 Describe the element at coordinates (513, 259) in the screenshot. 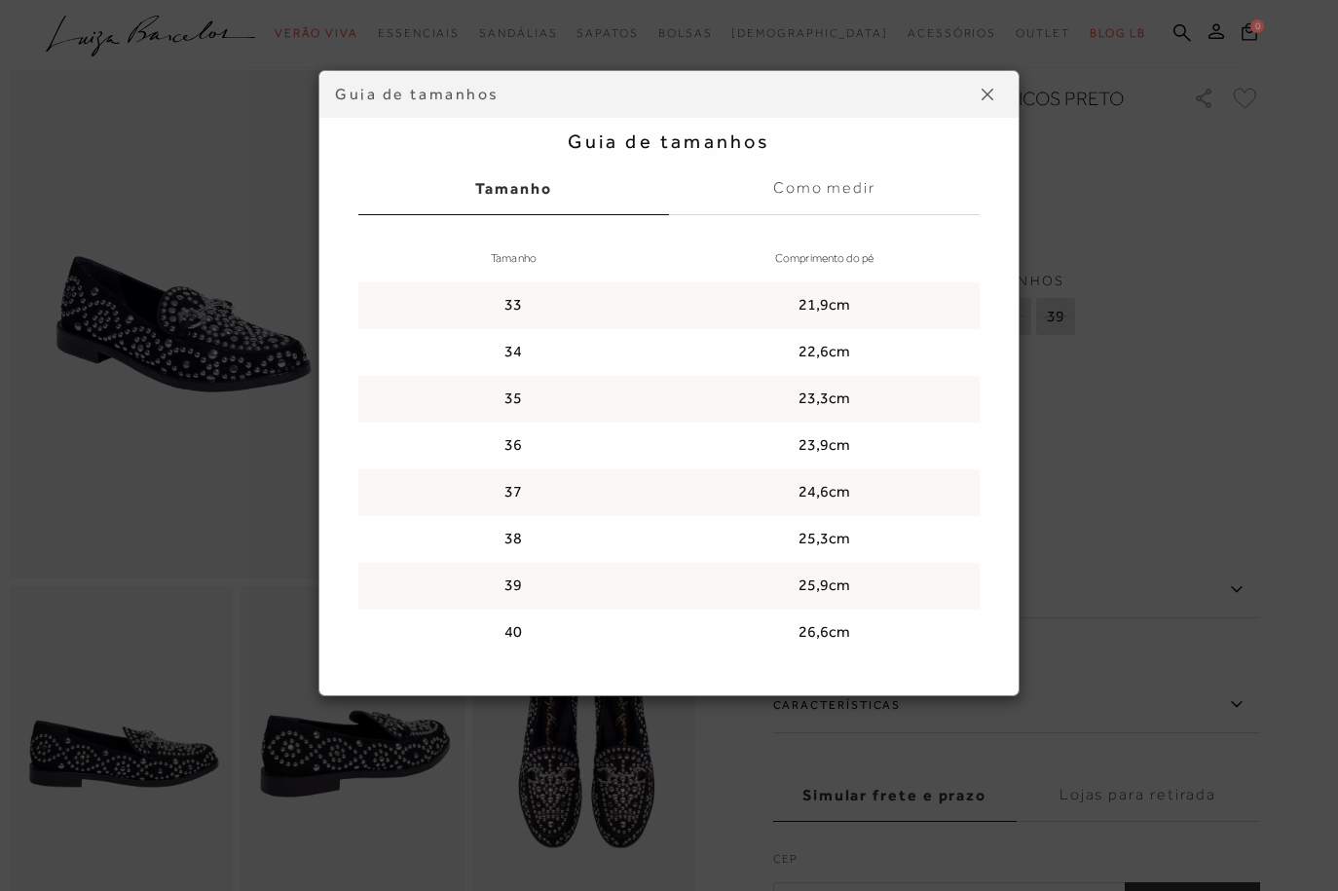

I see `th: Tamanho` at that location.